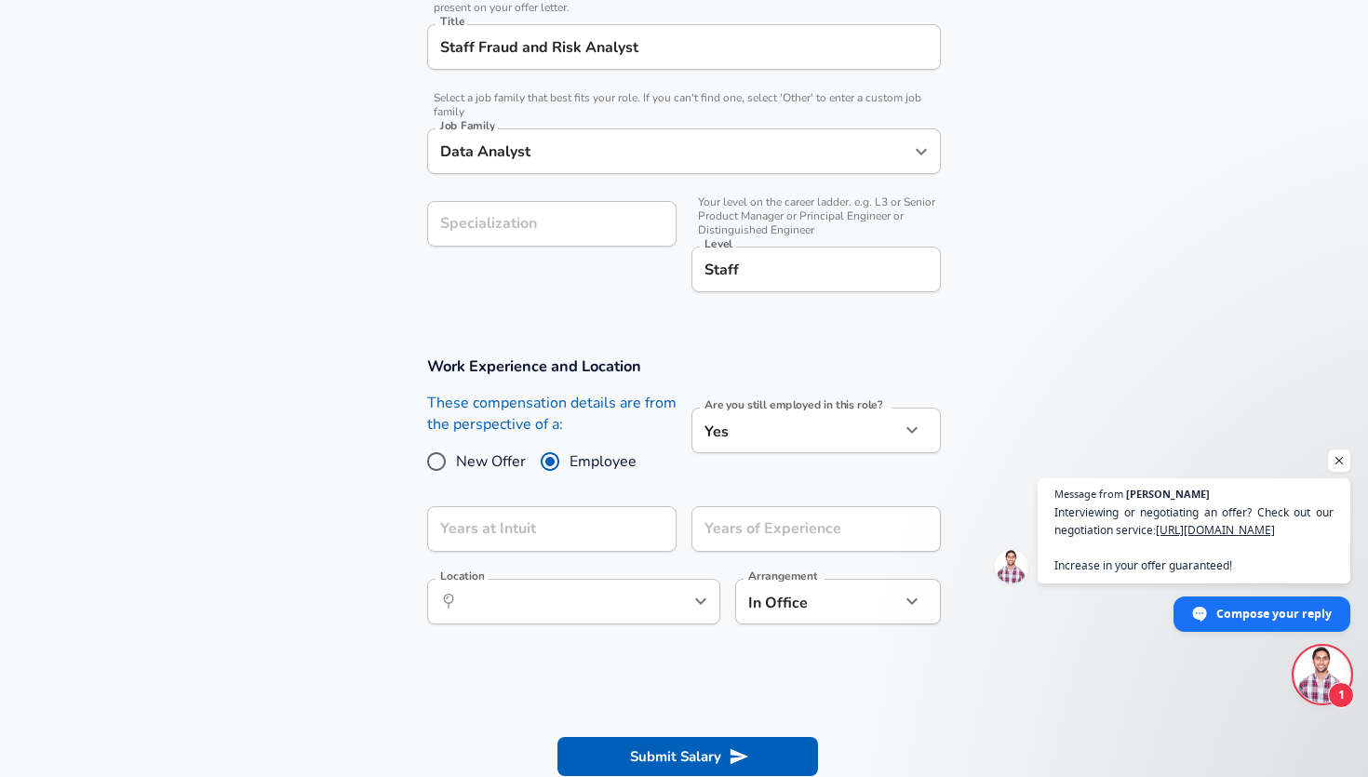 Image resolution: width=1368 pixels, height=777 pixels. What do you see at coordinates (552, 223) in the screenshot?
I see `input: Specialization` at bounding box center [552, 223].